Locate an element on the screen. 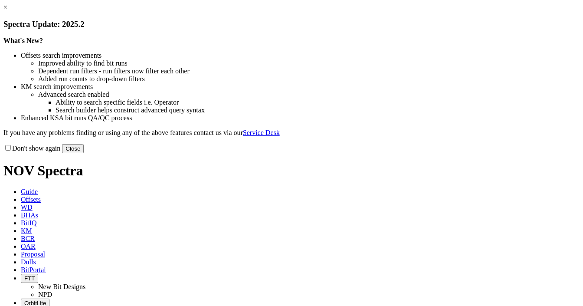 The image size is (583, 306). li: Improved ability to find bit runs is located at coordinates (309, 63).